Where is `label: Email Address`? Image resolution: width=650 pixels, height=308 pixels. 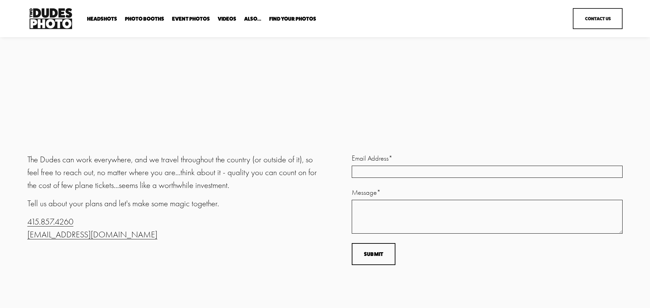 label: Email Address is located at coordinates (487, 158).